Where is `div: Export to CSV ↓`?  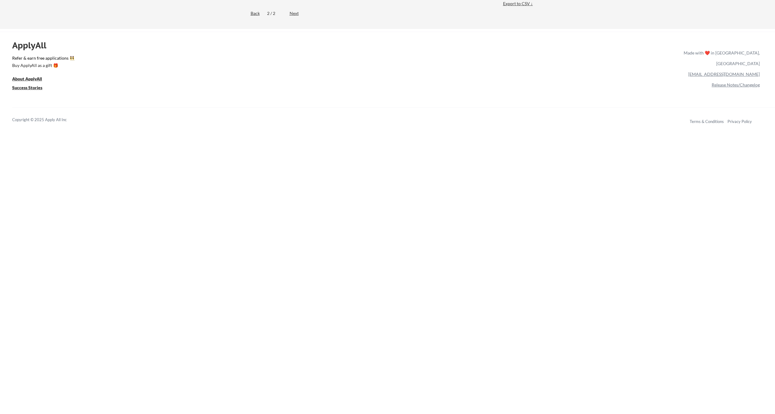
div: Export to CSV ↓ is located at coordinates (519, 4).